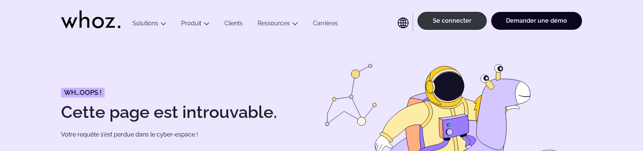 This screenshot has height=151, width=643. Describe the element at coordinates (277, 25) in the screenshot. I see `button: Ressources` at that location.